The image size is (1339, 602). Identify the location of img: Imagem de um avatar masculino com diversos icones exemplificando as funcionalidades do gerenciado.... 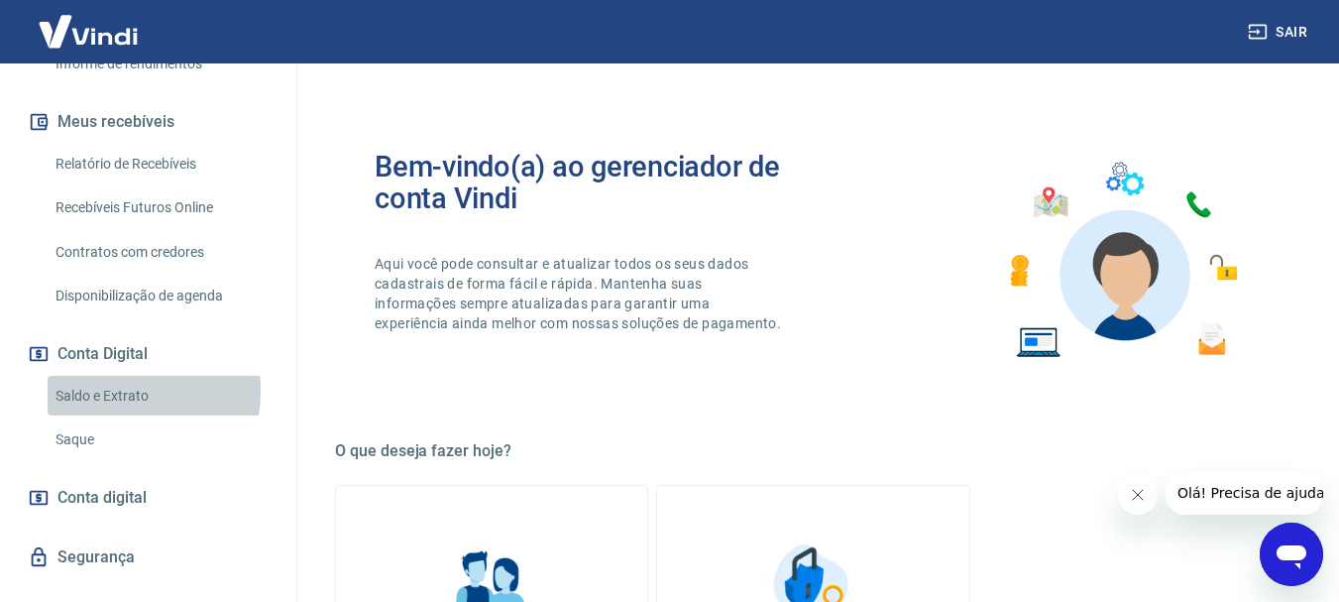
(1122, 260).